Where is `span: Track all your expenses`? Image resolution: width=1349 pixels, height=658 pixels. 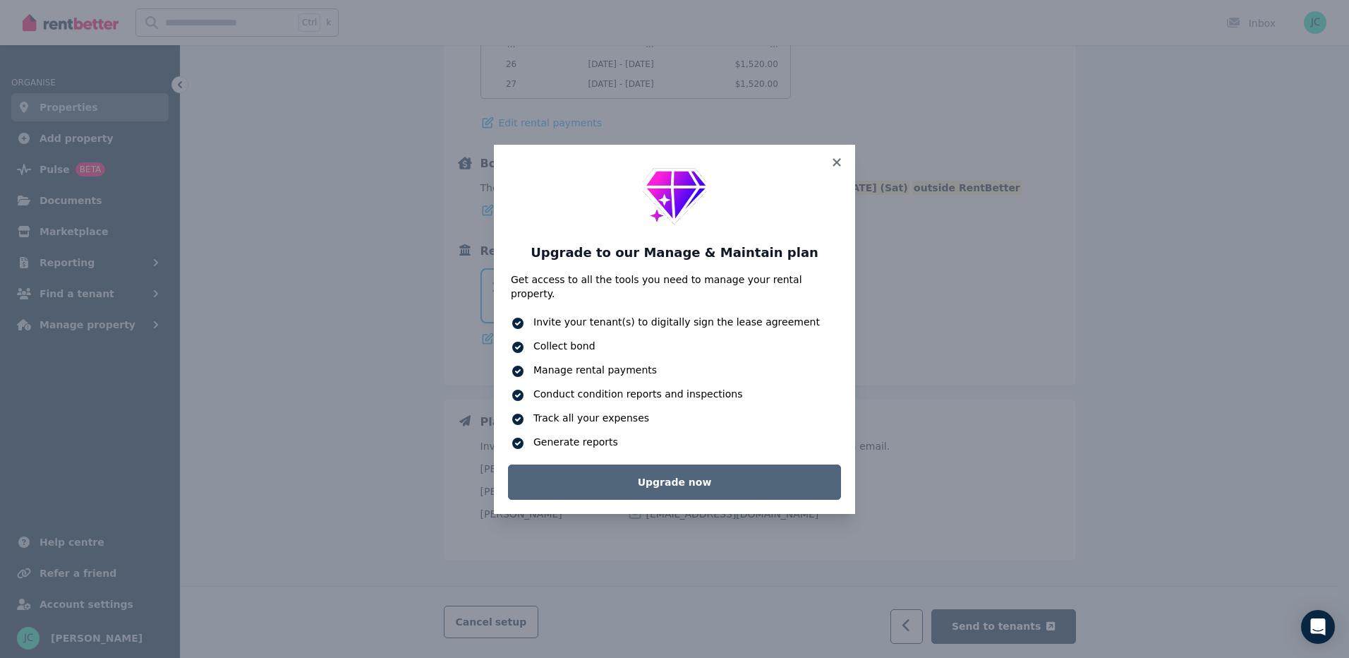 span: Track all your expenses is located at coordinates (686, 418).